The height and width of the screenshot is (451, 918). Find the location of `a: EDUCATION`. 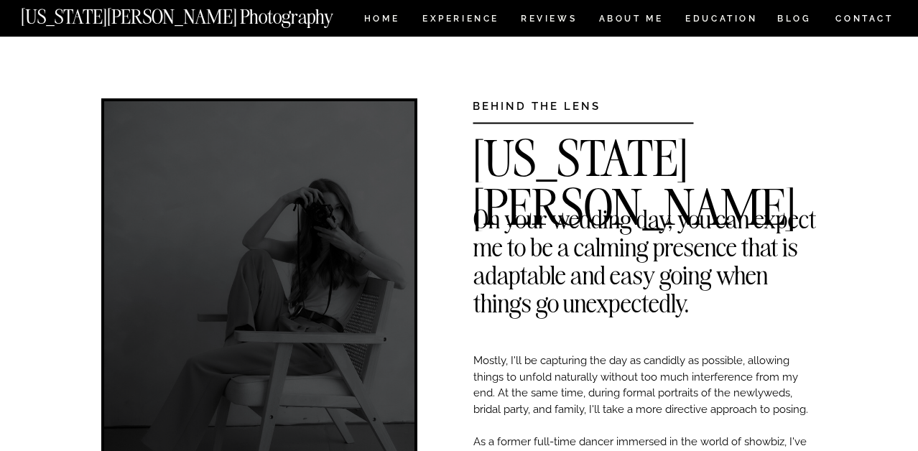

a: EDUCATION is located at coordinates (721, 20).